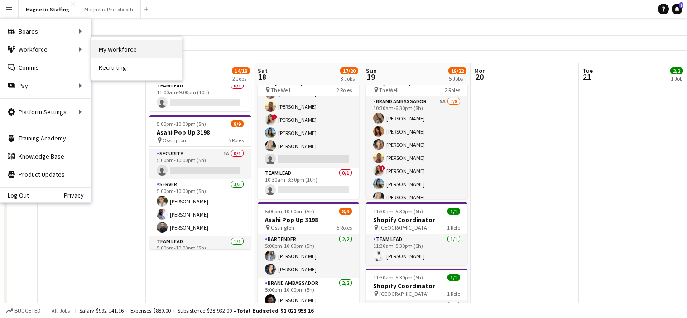  What do you see at coordinates (48, 9) in the screenshot?
I see `button: Magnetic Staffing` at bounding box center [48, 9].